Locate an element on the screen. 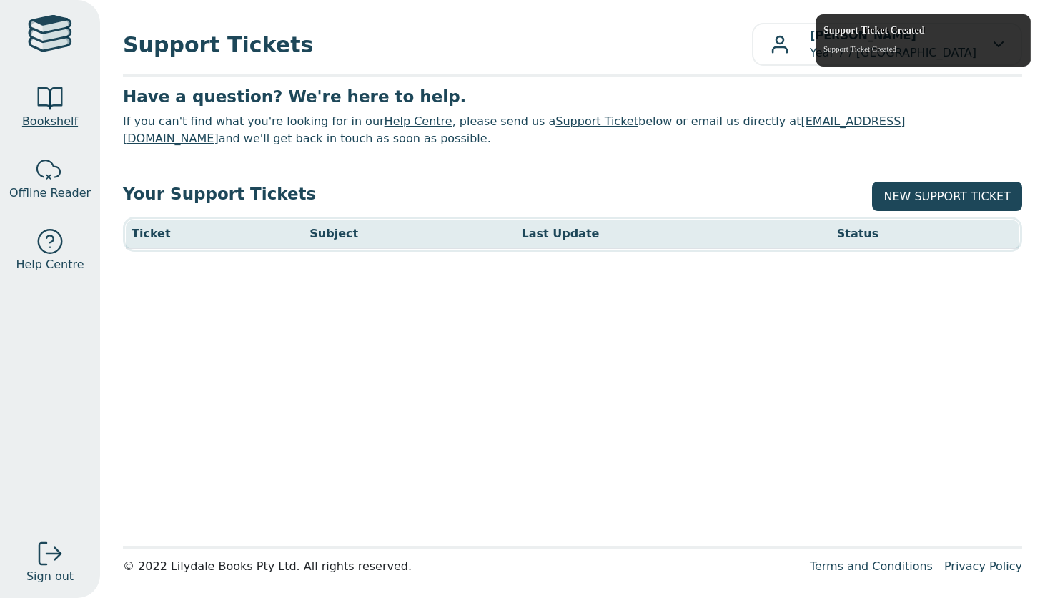 This screenshot has height=598, width=1045. span: Sign out is located at coordinates (50, 576).